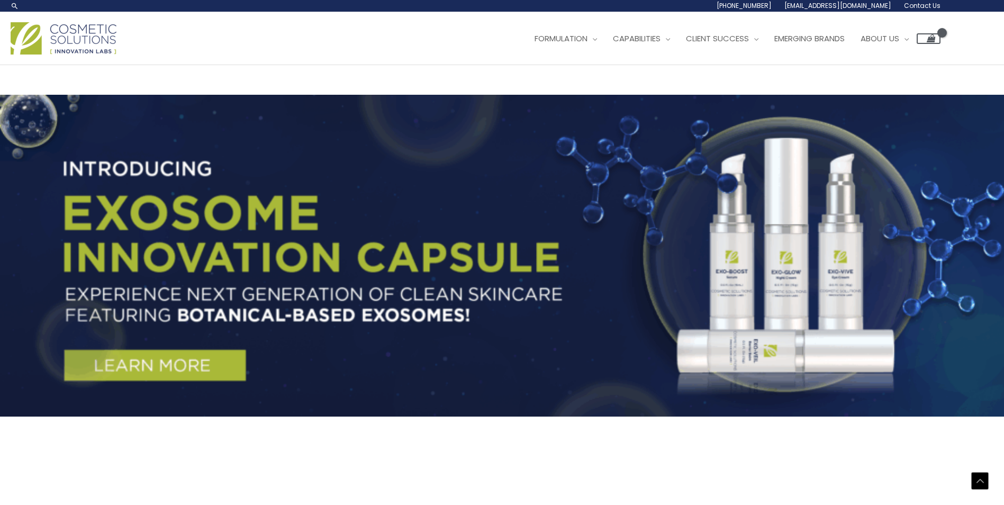 The image size is (1004, 505). What do you see at coordinates (729, 39) in the screenshot?
I see `nav: Site Navigation` at bounding box center [729, 39].